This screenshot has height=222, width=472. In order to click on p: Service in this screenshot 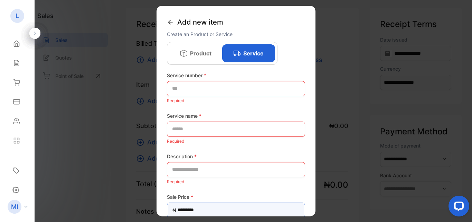, I will do `click(253, 53)`.